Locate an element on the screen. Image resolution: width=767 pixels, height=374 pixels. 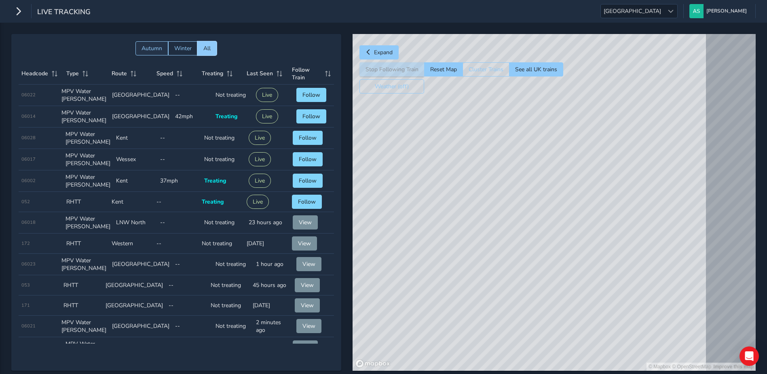
span: Speed is located at coordinates (165, 73).